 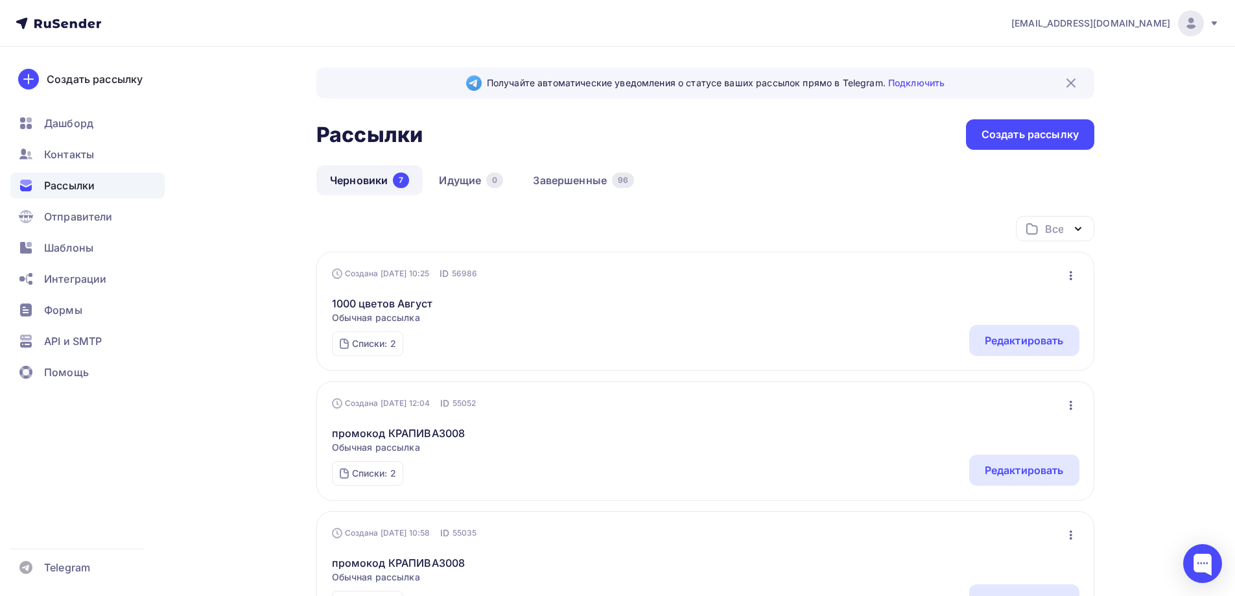 I want to click on span: Шаблоны, so click(x=69, y=248).